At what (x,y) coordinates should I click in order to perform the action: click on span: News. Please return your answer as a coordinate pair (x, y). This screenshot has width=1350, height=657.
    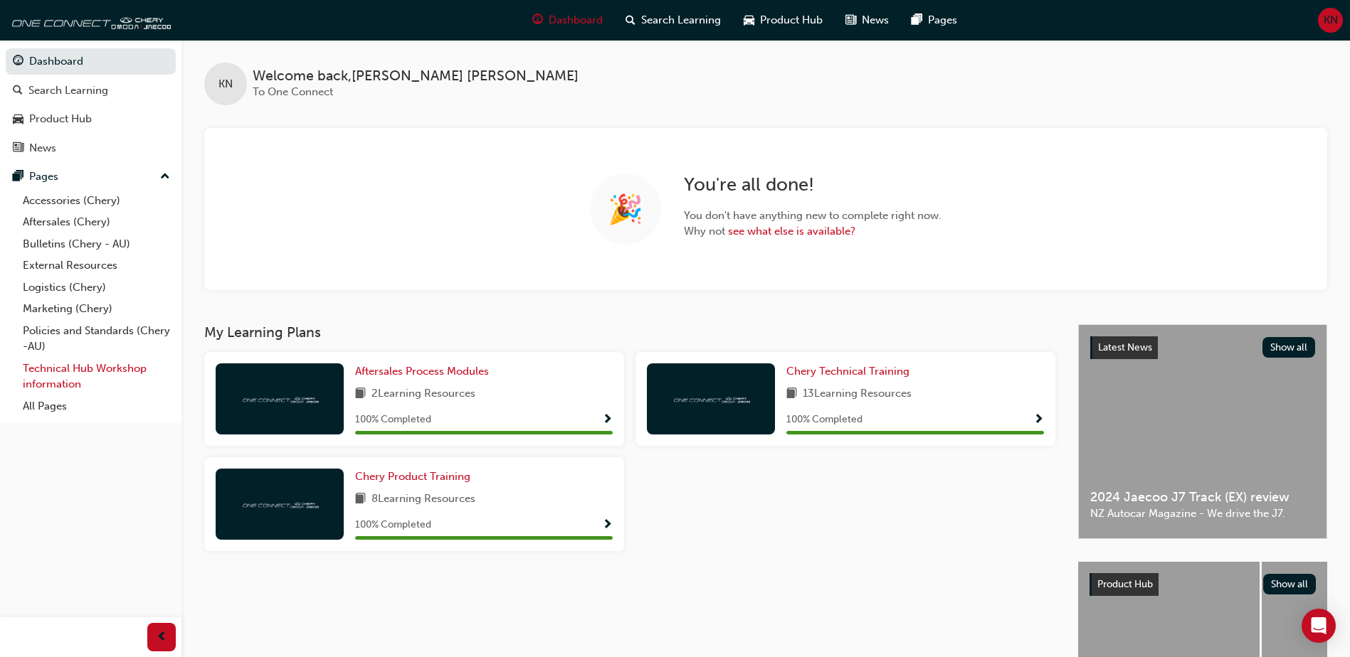
    Looking at the image, I should click on (875, 20).